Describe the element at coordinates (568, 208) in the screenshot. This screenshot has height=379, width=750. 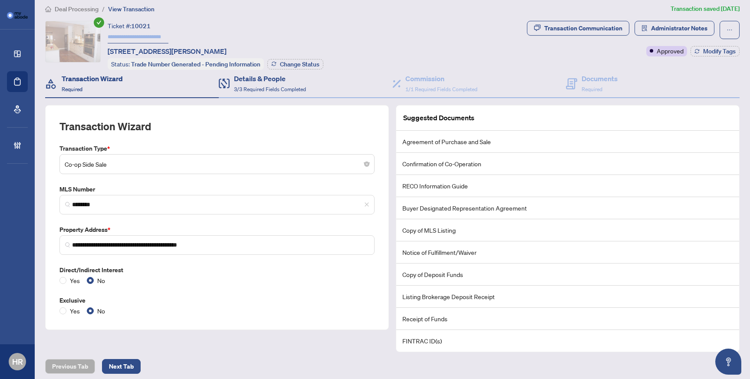
I see `li: Buyer Designated Representation Agreement` at that location.